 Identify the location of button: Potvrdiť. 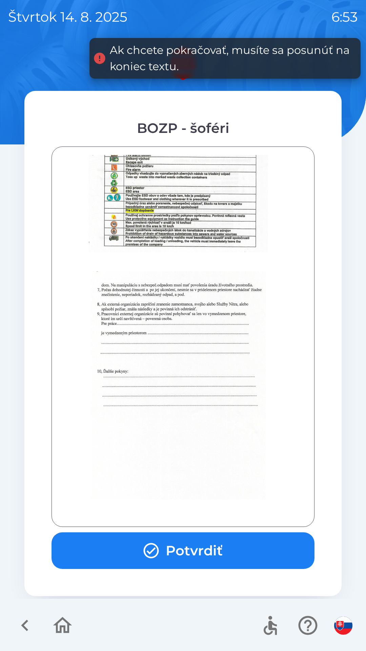
(183, 550).